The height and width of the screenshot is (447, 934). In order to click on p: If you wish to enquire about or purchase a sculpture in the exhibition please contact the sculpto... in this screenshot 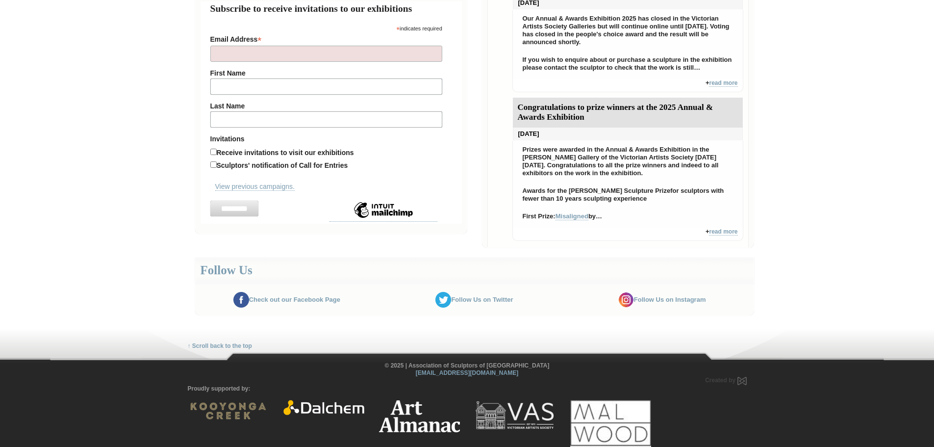, I will do `click(627, 64)`.